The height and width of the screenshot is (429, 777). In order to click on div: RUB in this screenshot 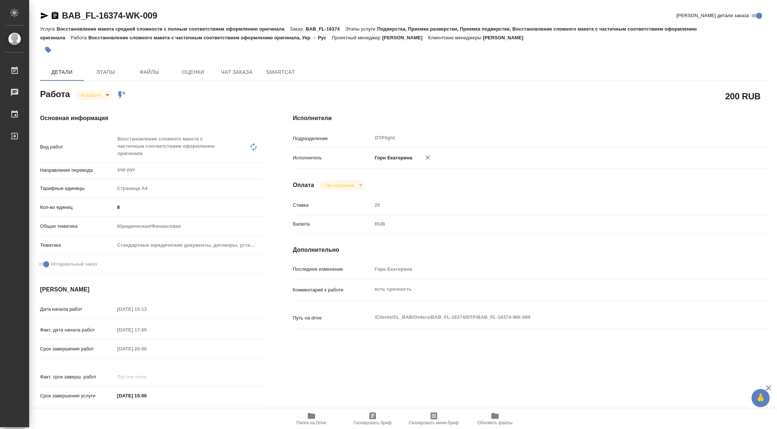, I will do `click(551, 224)`.